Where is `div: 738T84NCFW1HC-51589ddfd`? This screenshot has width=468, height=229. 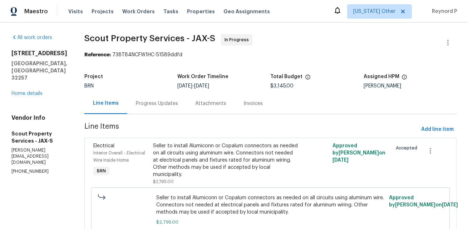
div: 738T84NCFW1HC-51589ddfd is located at coordinates (270, 55).